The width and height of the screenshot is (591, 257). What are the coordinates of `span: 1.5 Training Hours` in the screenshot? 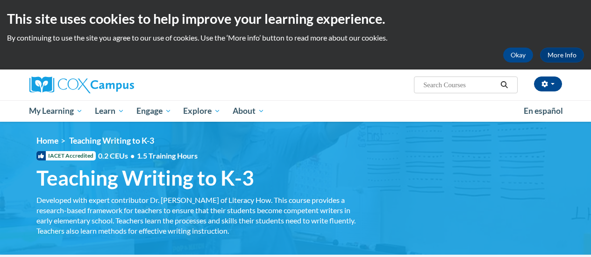 It's located at (167, 156).